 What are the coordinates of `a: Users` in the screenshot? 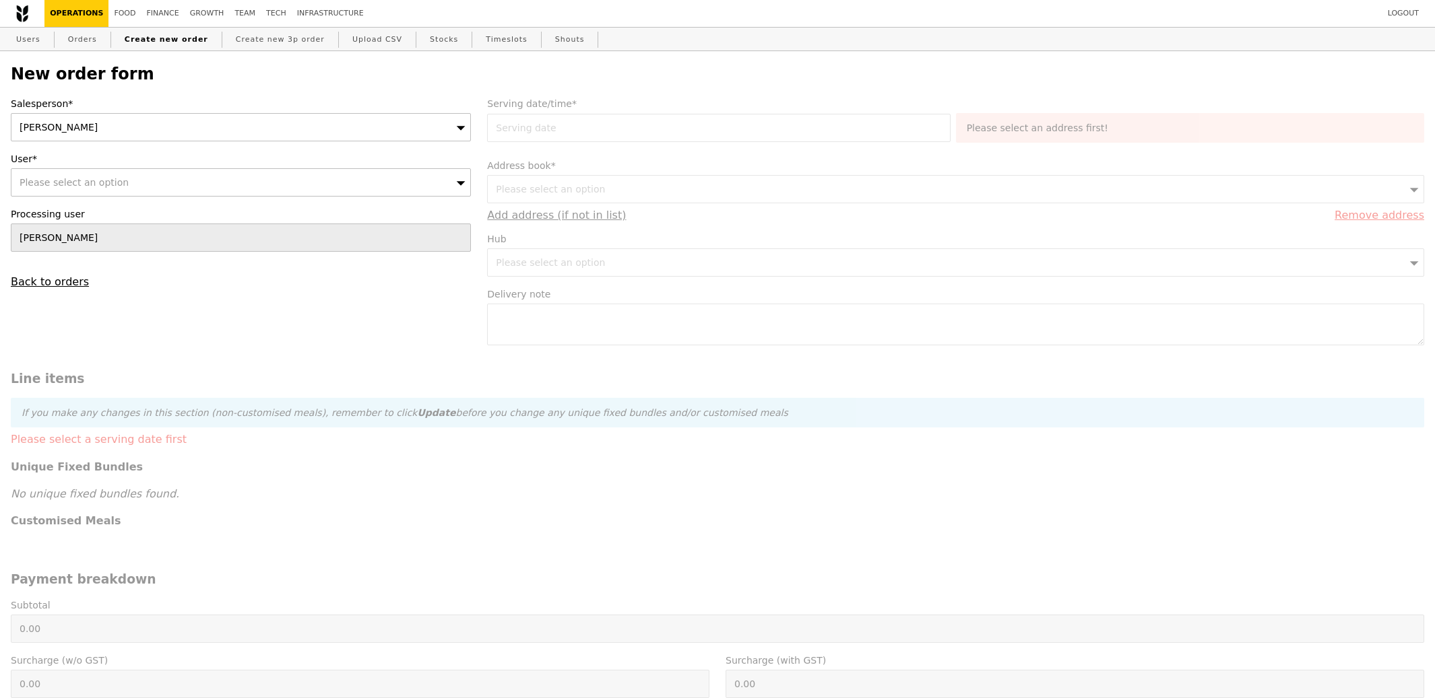 It's located at (28, 40).